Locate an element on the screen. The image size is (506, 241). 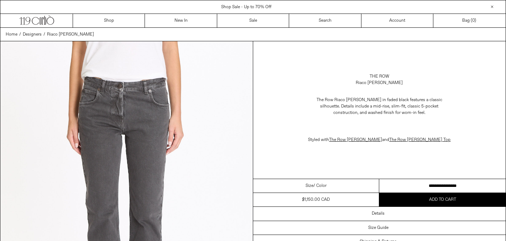
span: 0 is located at coordinates (473, 21).